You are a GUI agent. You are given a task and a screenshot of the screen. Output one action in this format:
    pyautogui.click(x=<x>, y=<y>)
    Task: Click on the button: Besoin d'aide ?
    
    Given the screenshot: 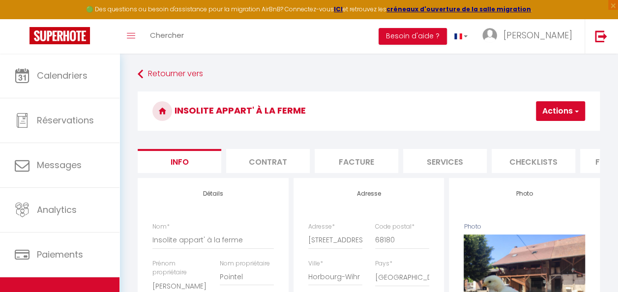 What is the action you would take?
    pyautogui.click(x=412, y=36)
    